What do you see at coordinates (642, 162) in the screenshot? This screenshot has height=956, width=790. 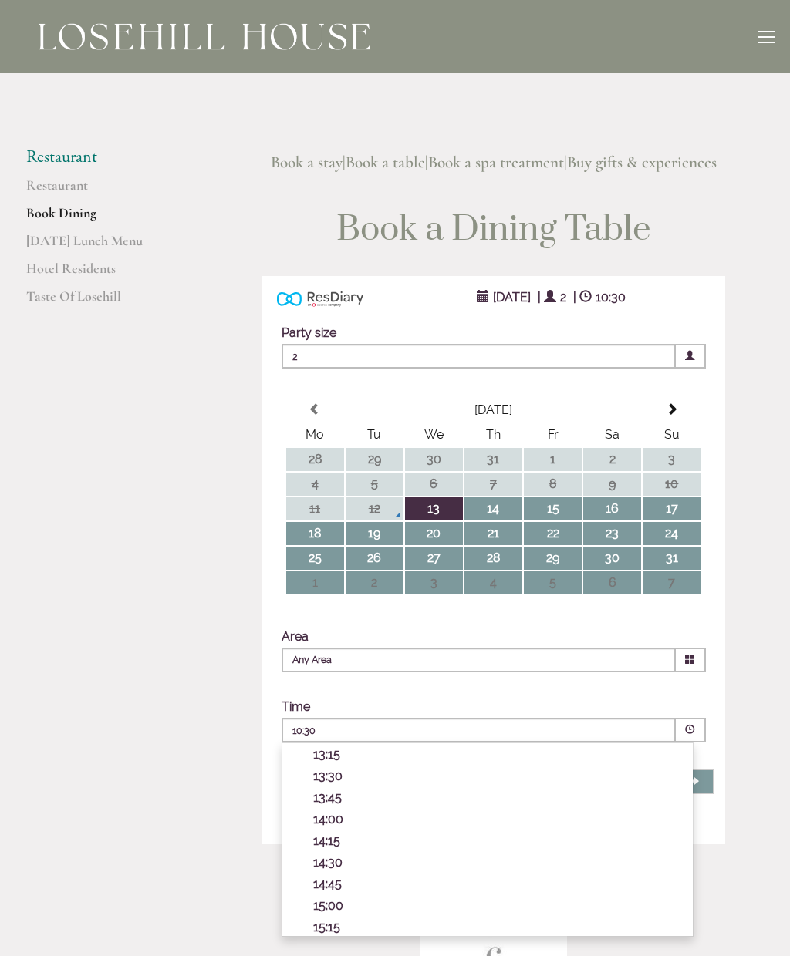 I see `a: Buy gifts & experiences` at bounding box center [642, 162].